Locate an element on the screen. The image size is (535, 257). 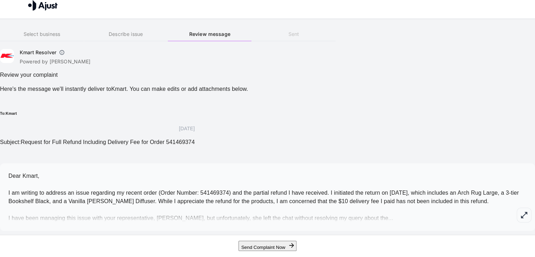
h6: Kmart Resolver is located at coordinates (38, 52).